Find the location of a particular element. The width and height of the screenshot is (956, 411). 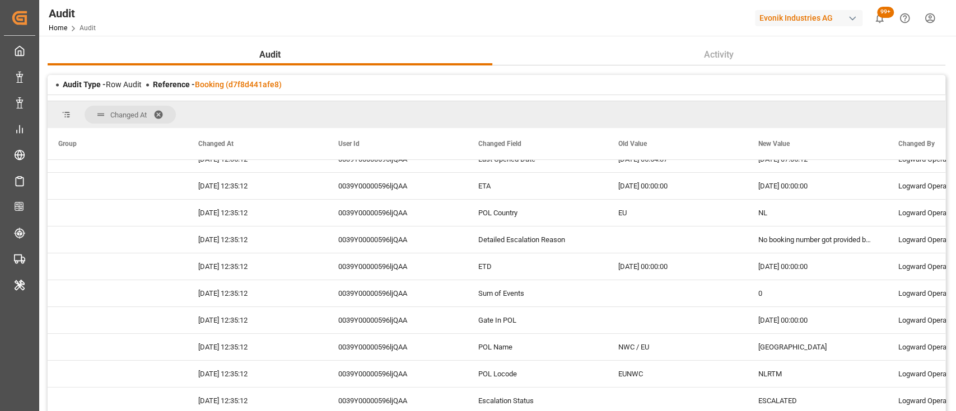

div: POL Country is located at coordinates (535, 213).